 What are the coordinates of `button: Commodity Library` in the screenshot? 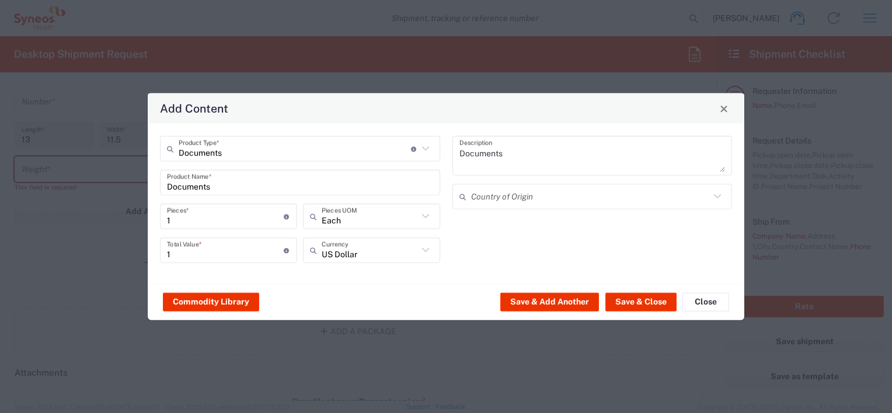 It's located at (211, 302).